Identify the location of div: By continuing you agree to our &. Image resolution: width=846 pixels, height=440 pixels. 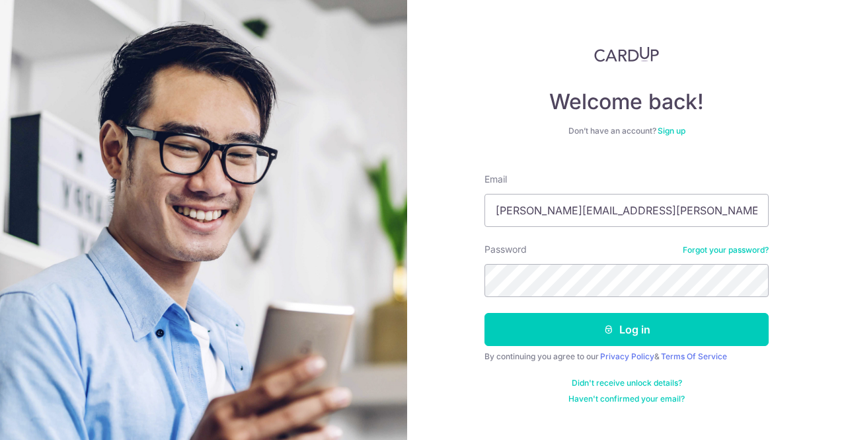
(627, 356).